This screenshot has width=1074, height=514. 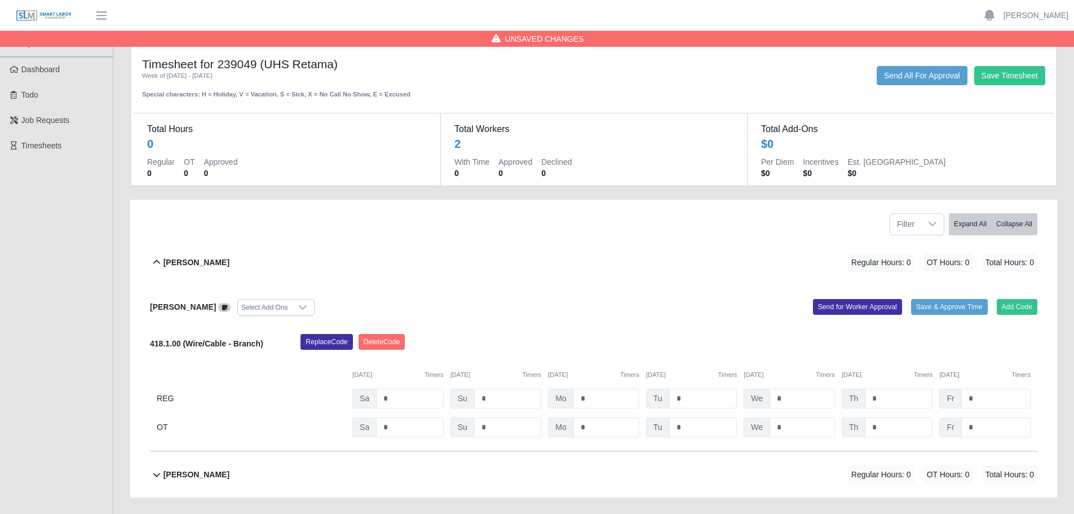 I want to click on dt: Per Diem, so click(x=778, y=162).